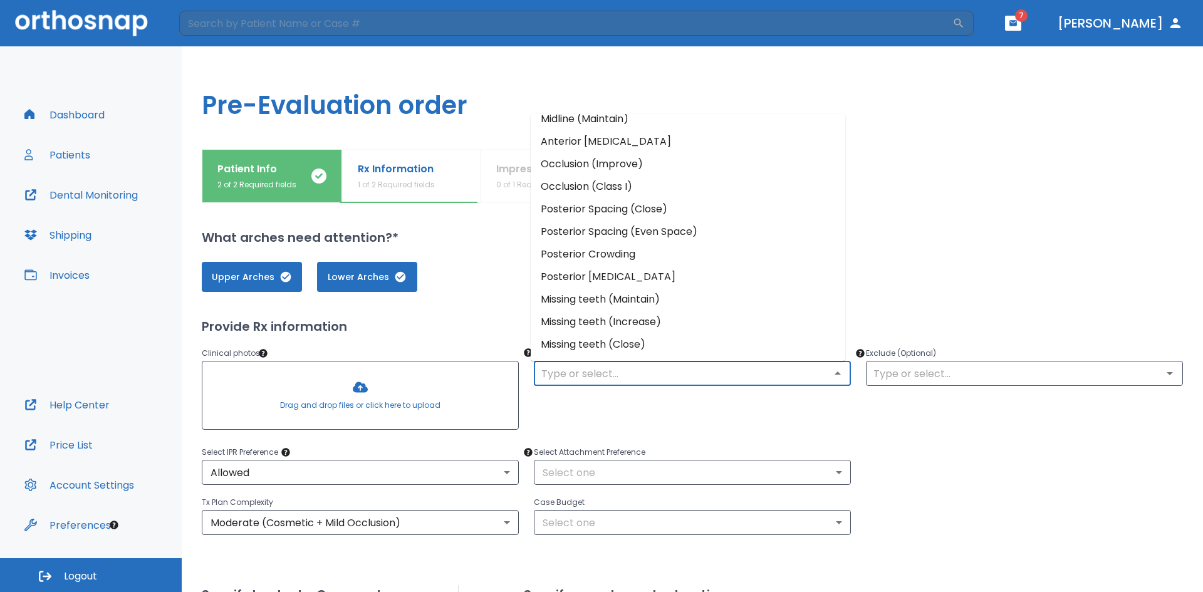 This screenshot has width=1203, height=592. Describe the element at coordinates (57, 155) in the screenshot. I see `button: Patients` at that location.